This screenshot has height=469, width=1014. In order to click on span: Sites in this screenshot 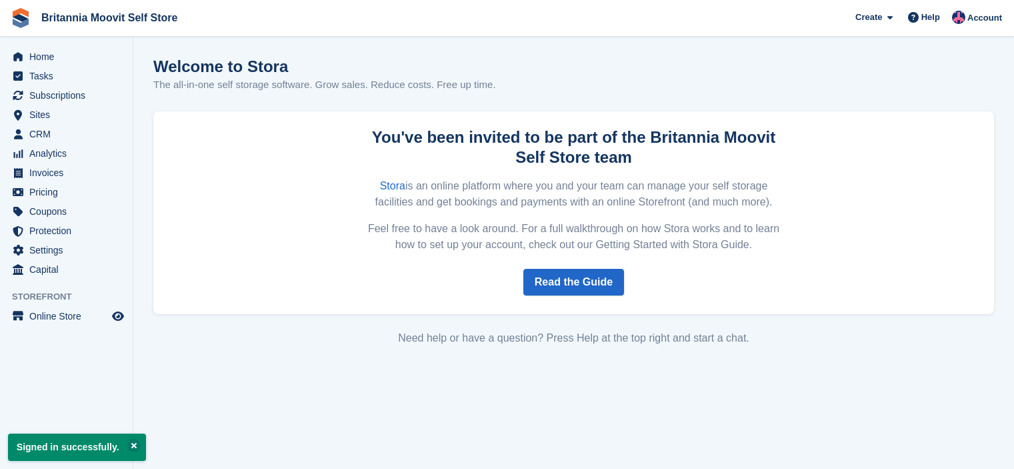, I will do `click(69, 115)`.